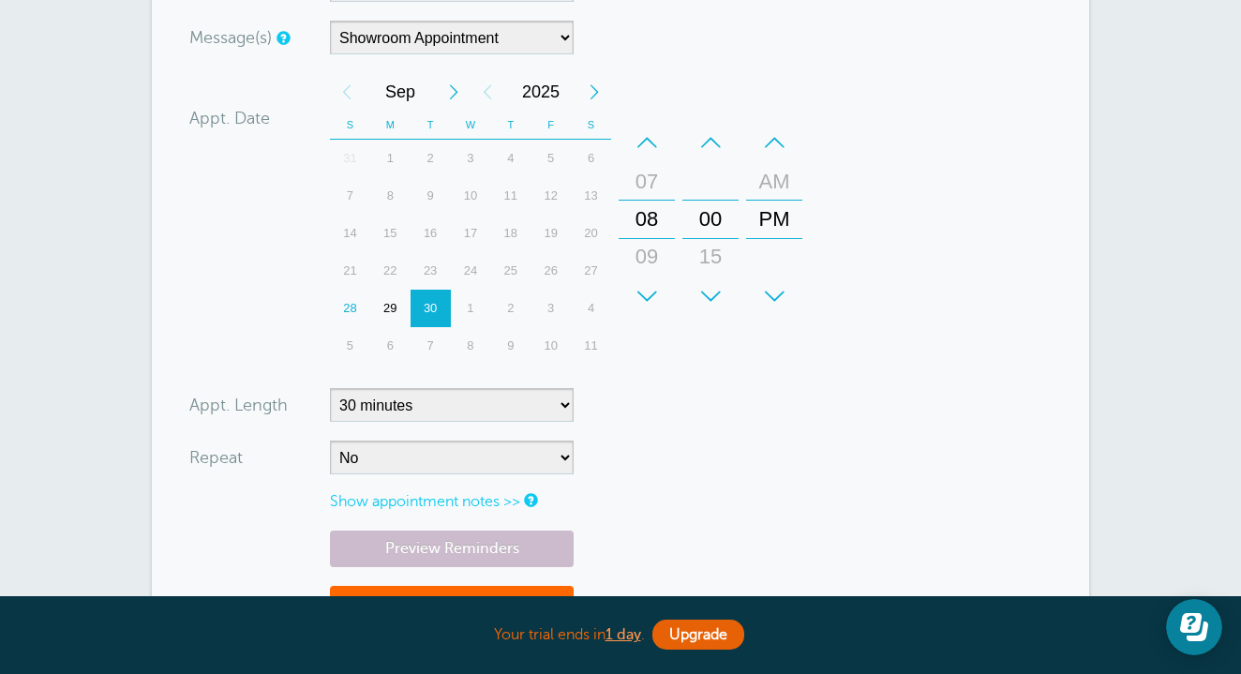 The width and height of the screenshot is (1241, 674). What do you see at coordinates (430, 346) in the screenshot?
I see `div: 7` at bounding box center [430, 346].